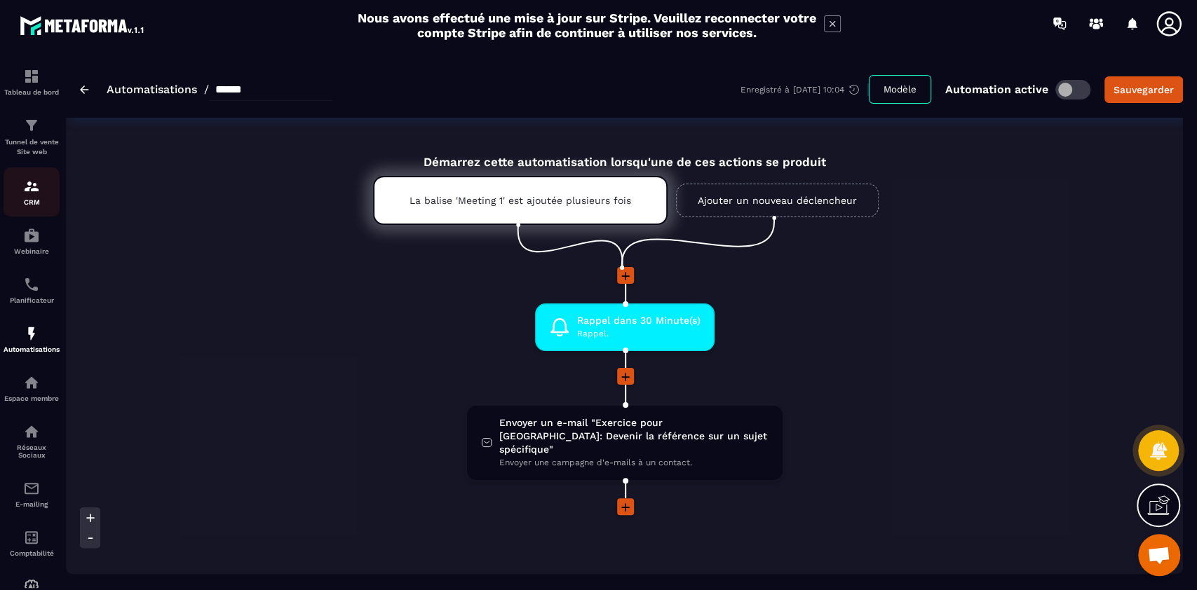 The width and height of the screenshot is (1197, 590). What do you see at coordinates (32, 147) in the screenshot?
I see `p: Tunnel de vente Site web` at bounding box center [32, 147].